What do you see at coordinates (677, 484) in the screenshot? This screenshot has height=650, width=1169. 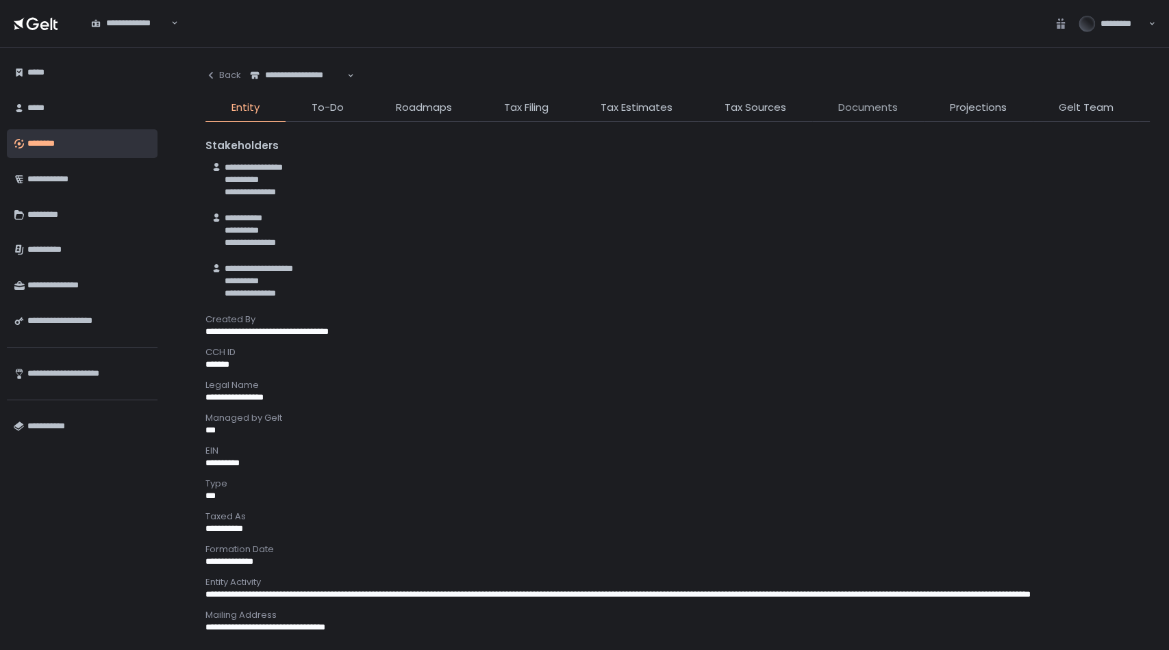 I see `div: Type` at bounding box center [677, 484].